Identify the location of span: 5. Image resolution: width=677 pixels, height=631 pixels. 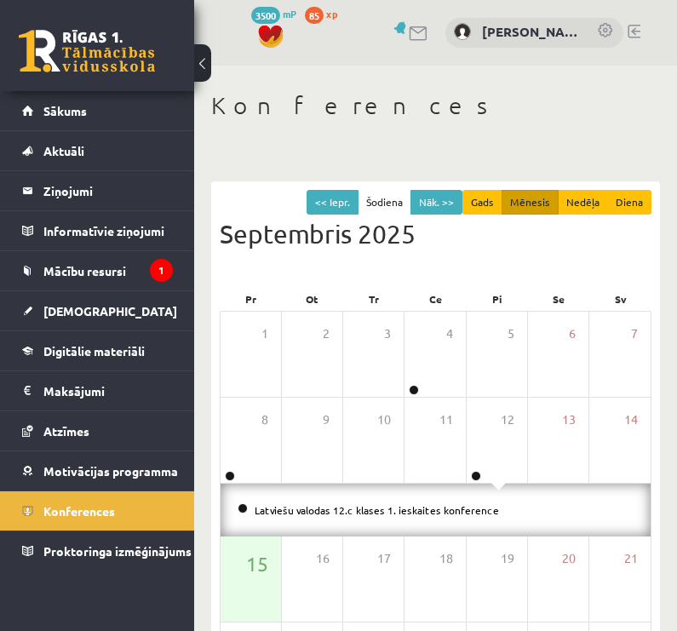
(511, 334).